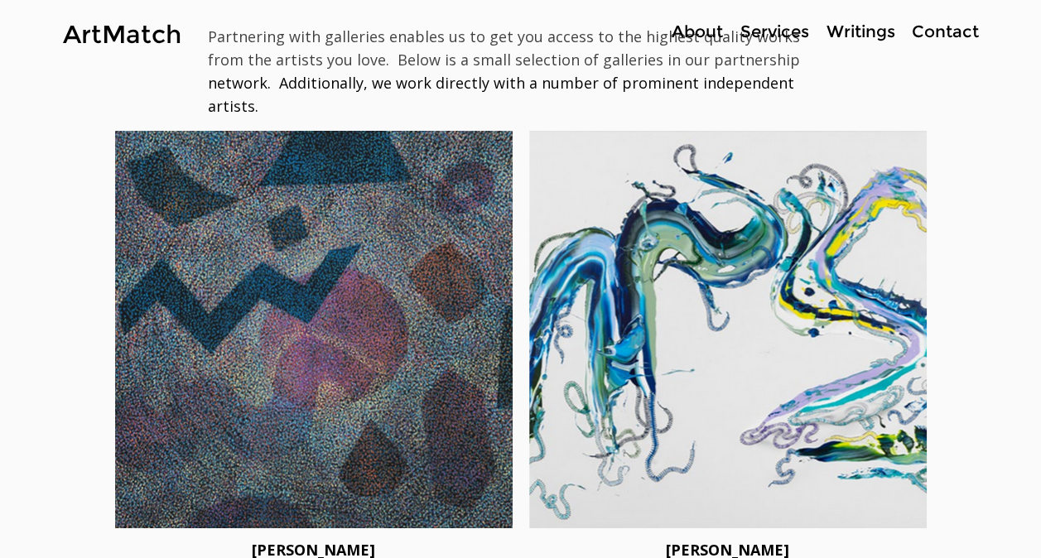  Describe the element at coordinates (945, 31) in the screenshot. I see `a: Contact` at that location.